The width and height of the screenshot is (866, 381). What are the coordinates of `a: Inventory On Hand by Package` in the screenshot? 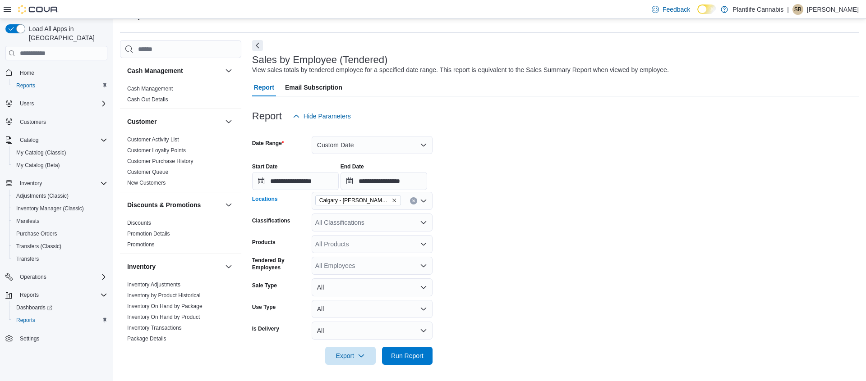 It's located at (165, 307).